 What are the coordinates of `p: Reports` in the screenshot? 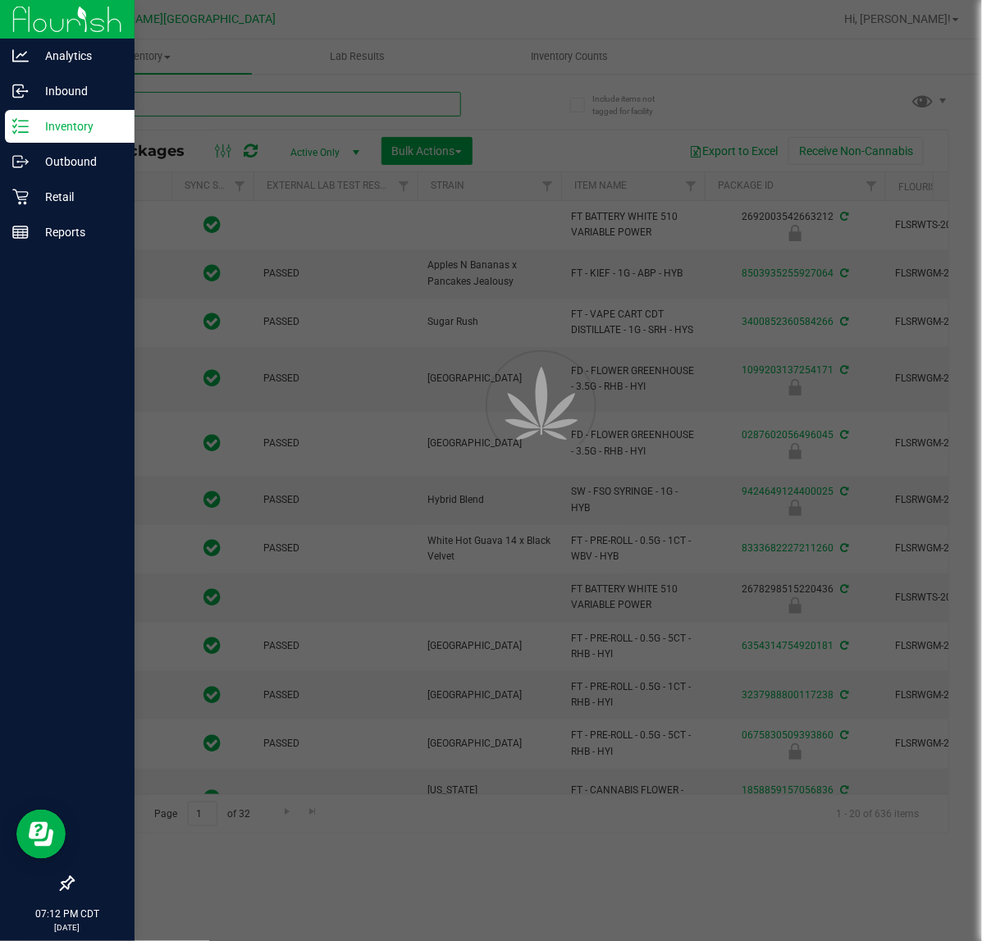 It's located at (78, 232).